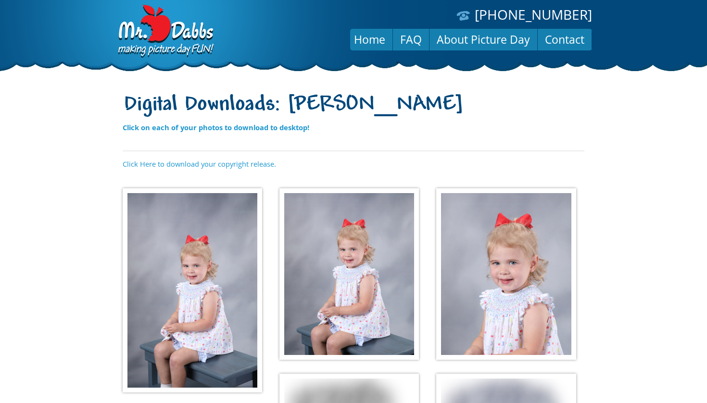 The height and width of the screenshot is (403, 707). Describe the element at coordinates (411, 39) in the screenshot. I see `a: FAQ` at that location.